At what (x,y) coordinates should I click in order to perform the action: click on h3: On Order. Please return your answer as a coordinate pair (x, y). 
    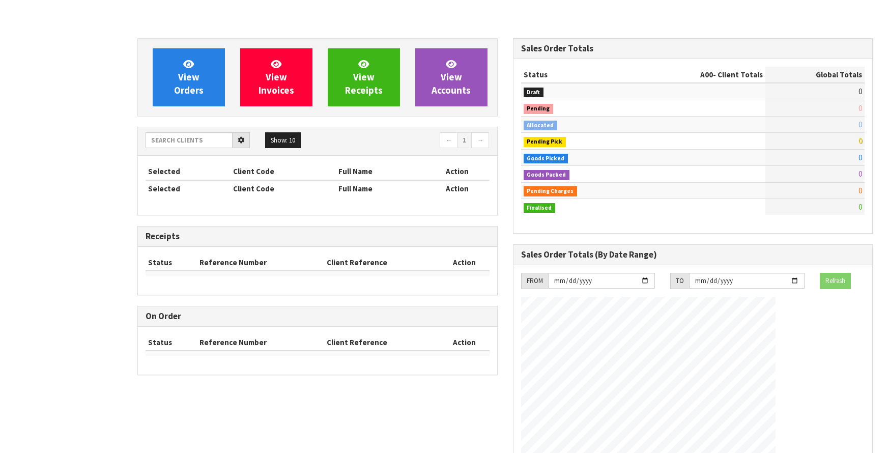
    Looking at the image, I should click on (317, 316).